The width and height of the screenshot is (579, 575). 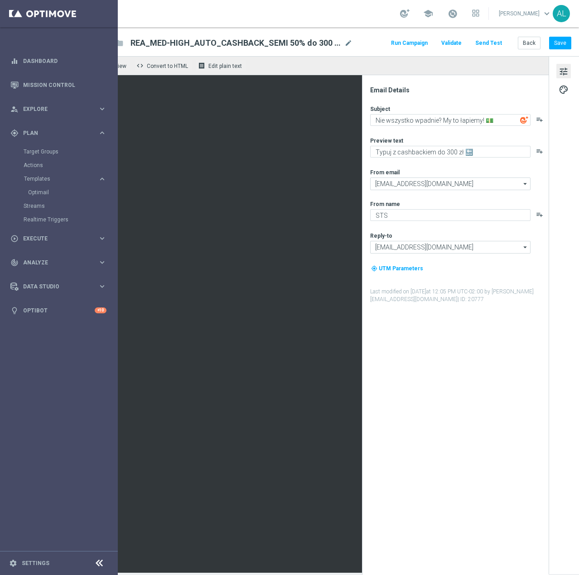 What do you see at coordinates (409, 43) in the screenshot?
I see `button: Run Campaign` at bounding box center [409, 43].